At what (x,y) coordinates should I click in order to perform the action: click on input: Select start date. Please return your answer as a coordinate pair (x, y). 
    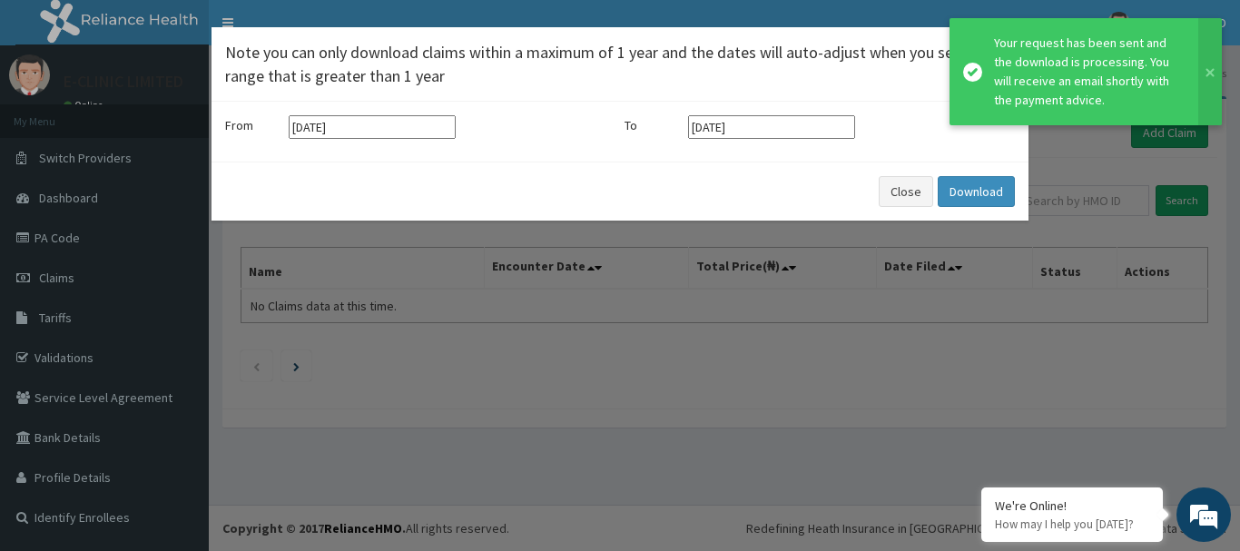
    Looking at the image, I should click on (372, 127).